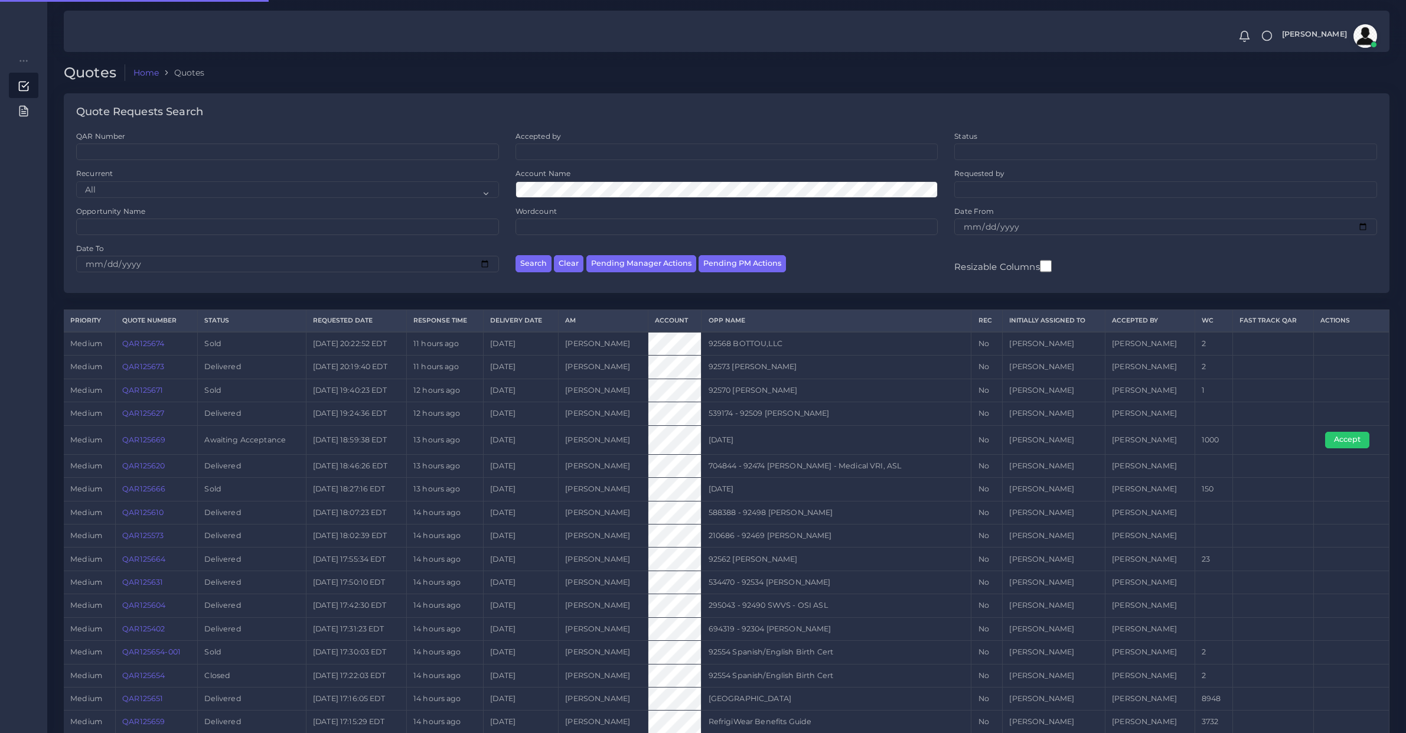 The width and height of the screenshot is (1406, 733). What do you see at coordinates (1347, 440) in the screenshot?
I see `button: Accept` at bounding box center [1347, 440].